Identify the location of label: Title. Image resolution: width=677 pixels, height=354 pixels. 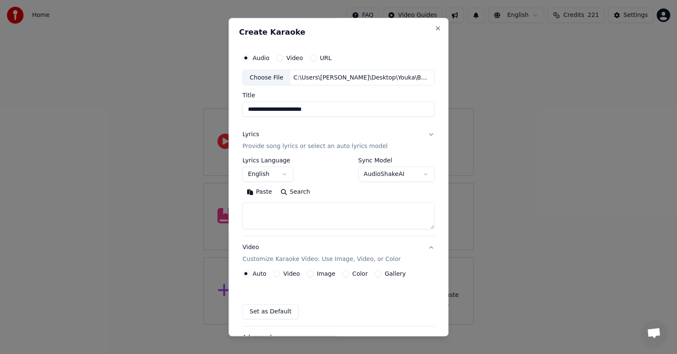
(338, 96).